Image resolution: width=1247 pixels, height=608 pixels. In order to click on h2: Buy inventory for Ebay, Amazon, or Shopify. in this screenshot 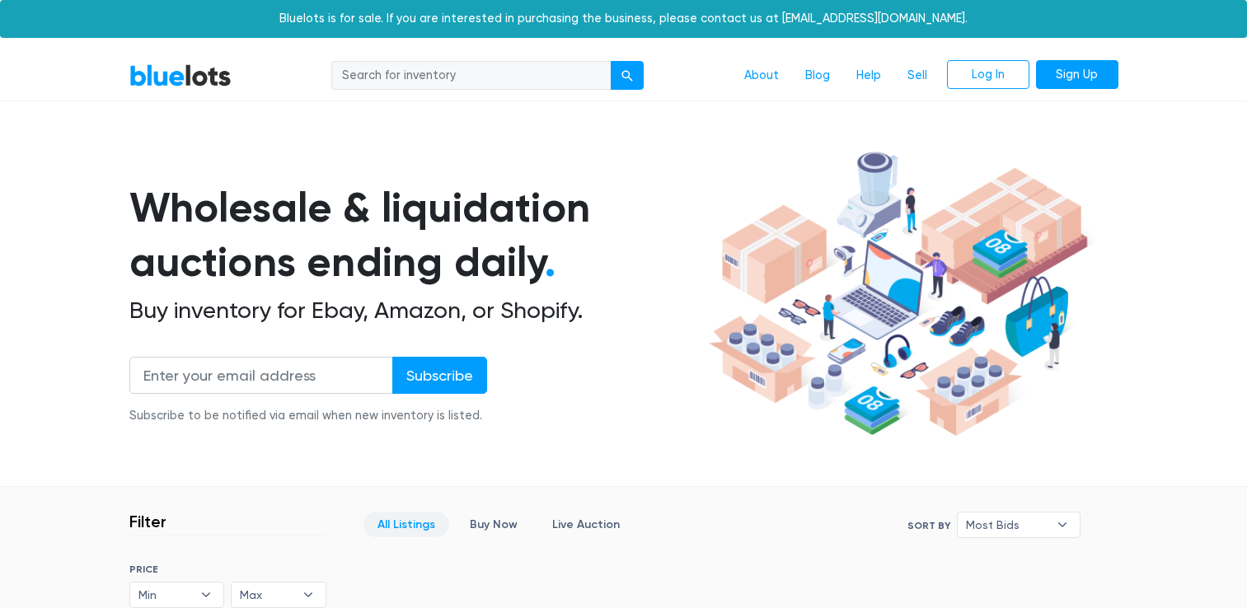, I will do `click(416, 311)`.